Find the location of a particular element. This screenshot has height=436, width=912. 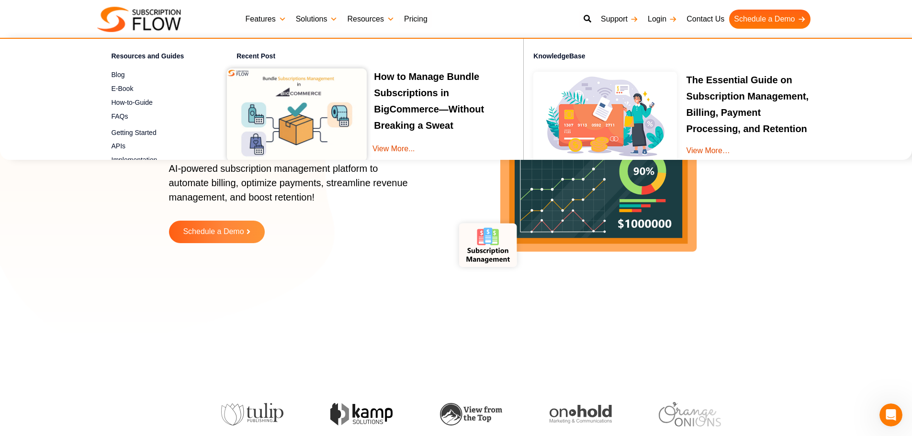

span: Implementation is located at coordinates (135, 160).